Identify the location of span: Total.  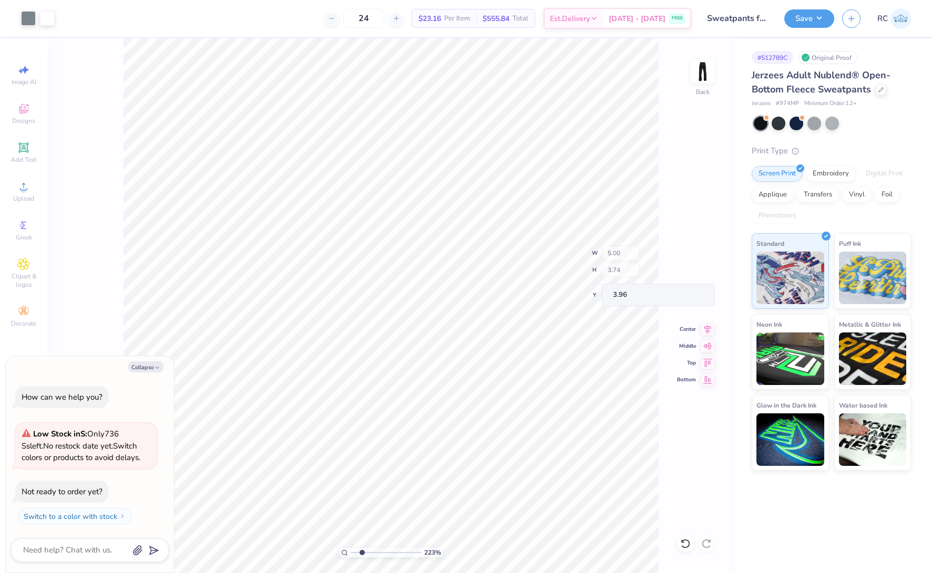
(520, 18).